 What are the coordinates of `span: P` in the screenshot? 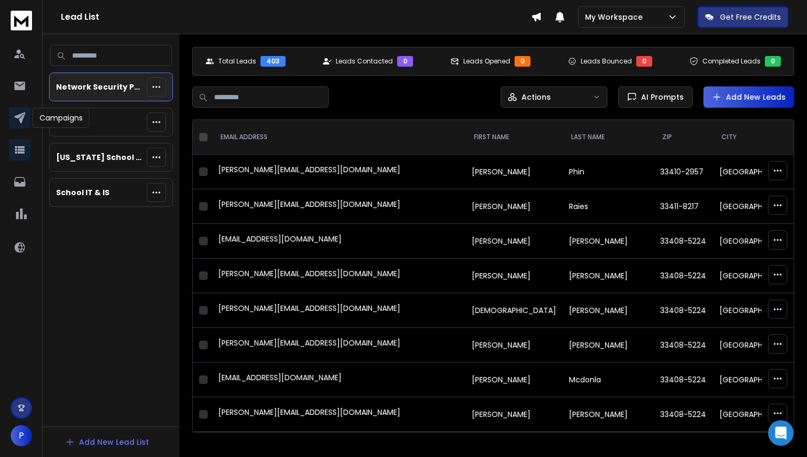 It's located at (21, 436).